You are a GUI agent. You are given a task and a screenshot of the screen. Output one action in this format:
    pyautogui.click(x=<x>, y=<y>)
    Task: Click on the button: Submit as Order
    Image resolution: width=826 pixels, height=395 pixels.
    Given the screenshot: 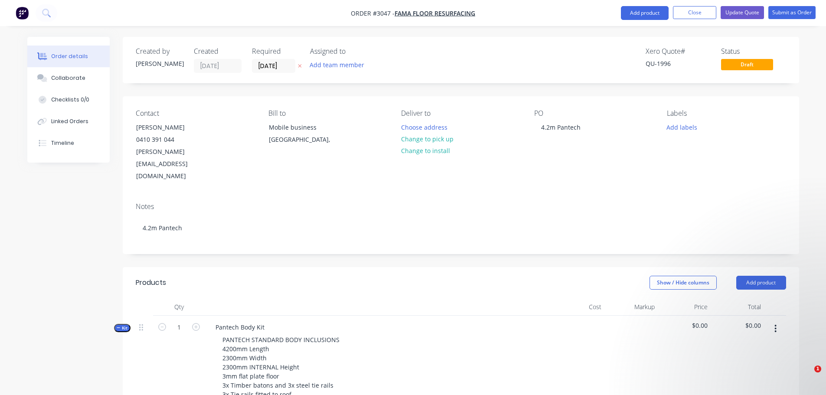 What is the action you would take?
    pyautogui.click(x=792, y=13)
    